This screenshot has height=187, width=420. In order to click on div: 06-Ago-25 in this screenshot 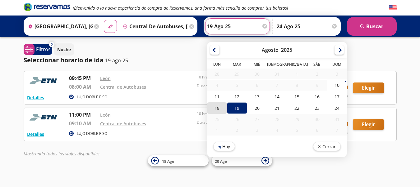, I will do `click(257, 85)`.